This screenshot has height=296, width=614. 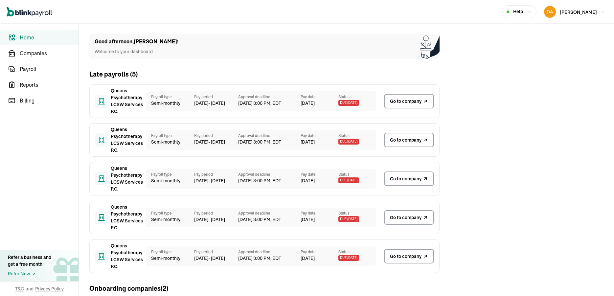 I want to click on span: T&C, so click(x=19, y=289).